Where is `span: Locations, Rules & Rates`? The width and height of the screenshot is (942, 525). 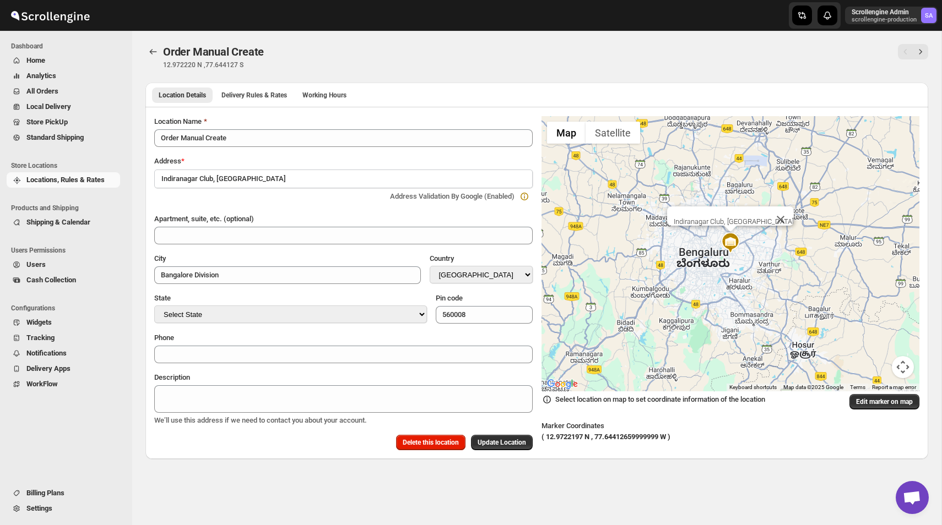
span: Locations, Rules & Rates is located at coordinates (66, 180).